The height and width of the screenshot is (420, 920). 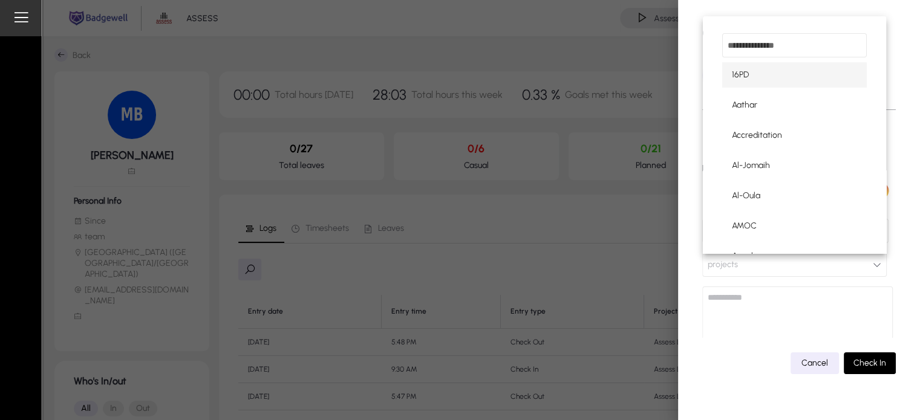 What do you see at coordinates (757, 135) in the screenshot?
I see `span: Accreditation` at bounding box center [757, 135].